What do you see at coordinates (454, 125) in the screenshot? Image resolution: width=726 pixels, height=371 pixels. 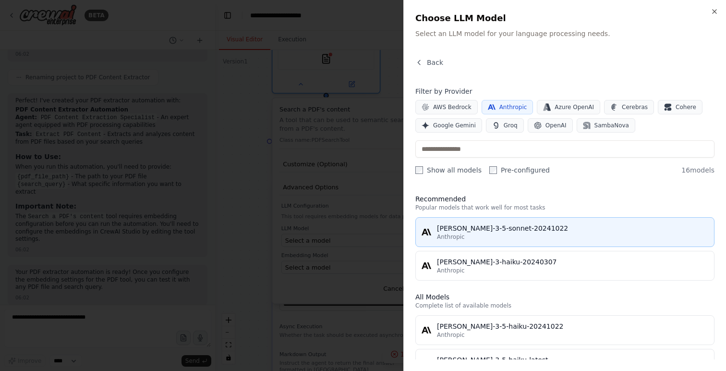 I see `span: Google Gemini` at bounding box center [454, 125].